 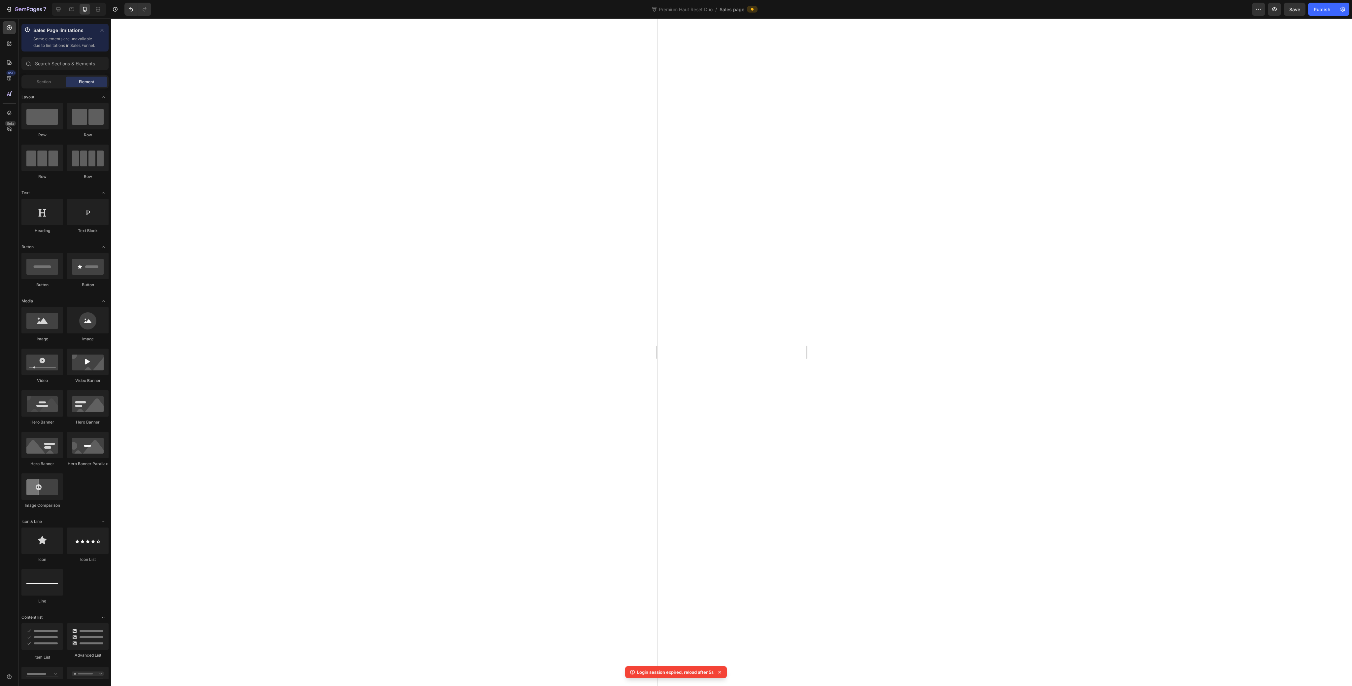 What do you see at coordinates (685, 9) in the screenshot?
I see `span: Premium Haut Reset Duo` at bounding box center [685, 9].